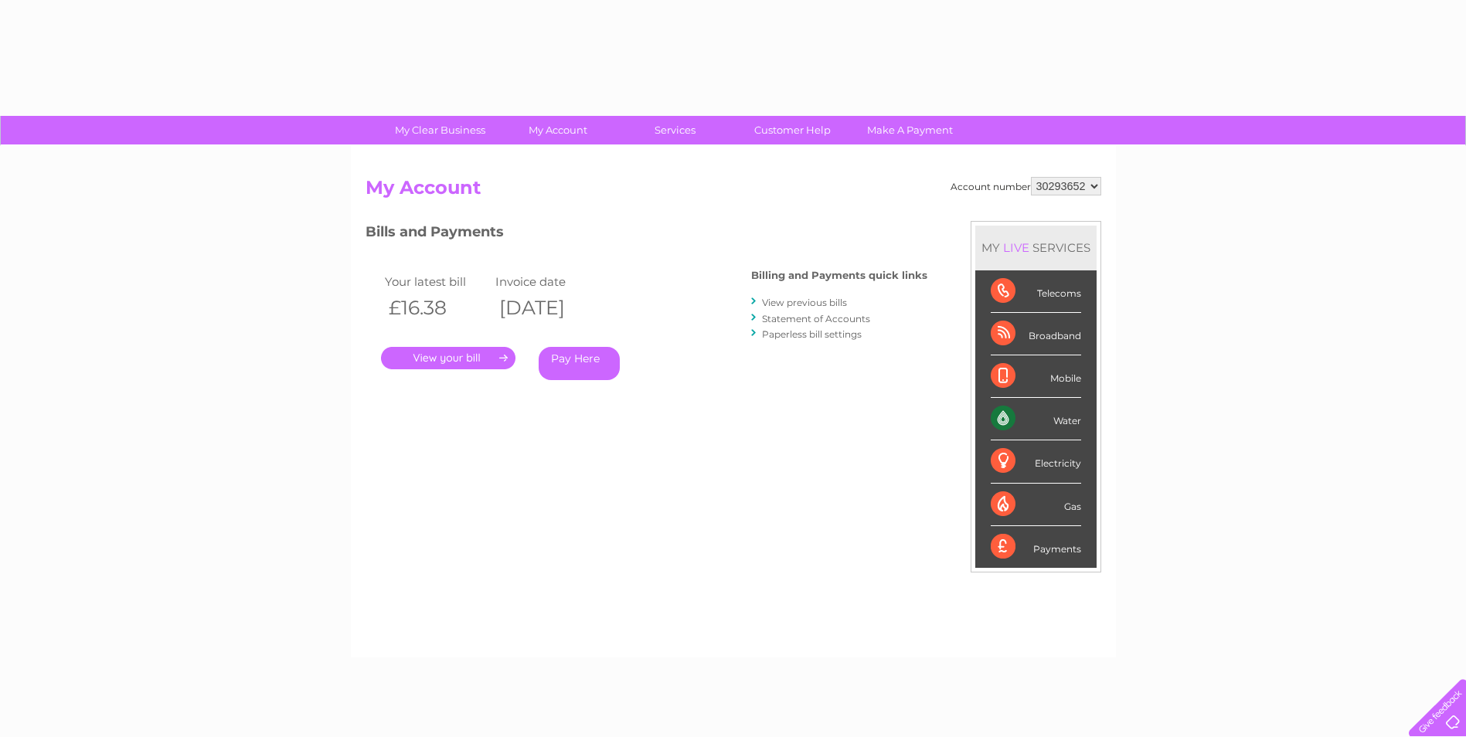 The width and height of the screenshot is (1466, 737). What do you see at coordinates (804, 302) in the screenshot?
I see `a: View previous bills` at bounding box center [804, 302].